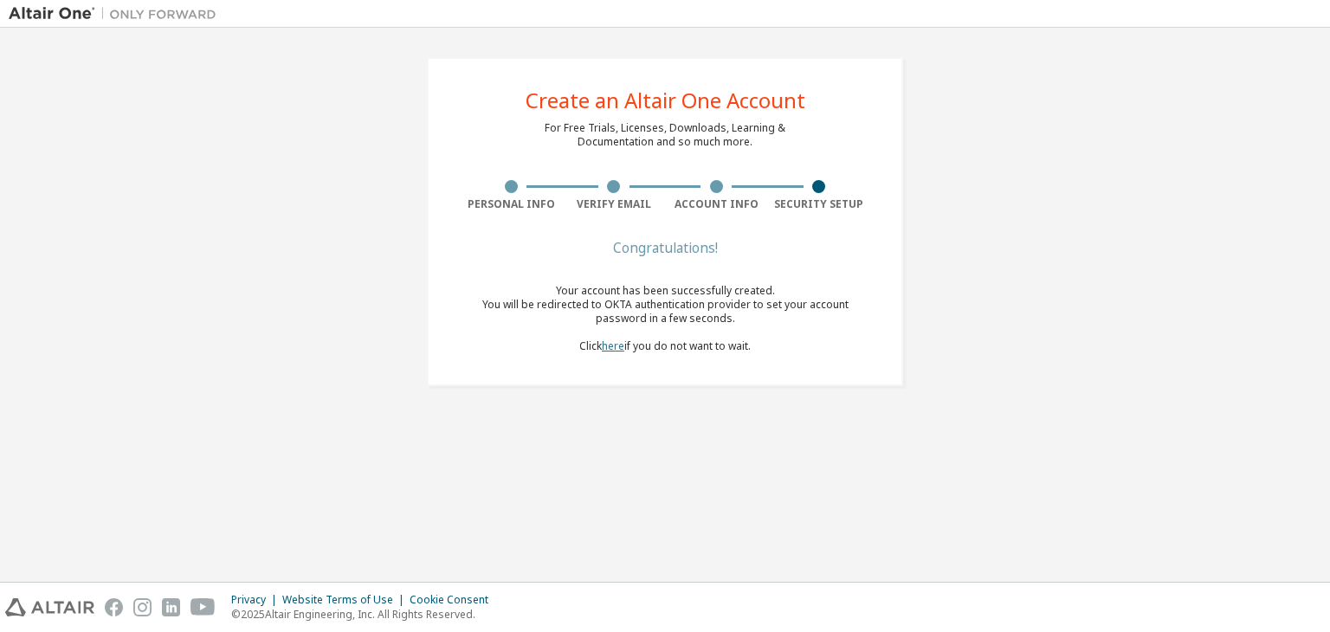 This screenshot has height=632, width=1330. I want to click on div: Cookie Consent, so click(454, 600).